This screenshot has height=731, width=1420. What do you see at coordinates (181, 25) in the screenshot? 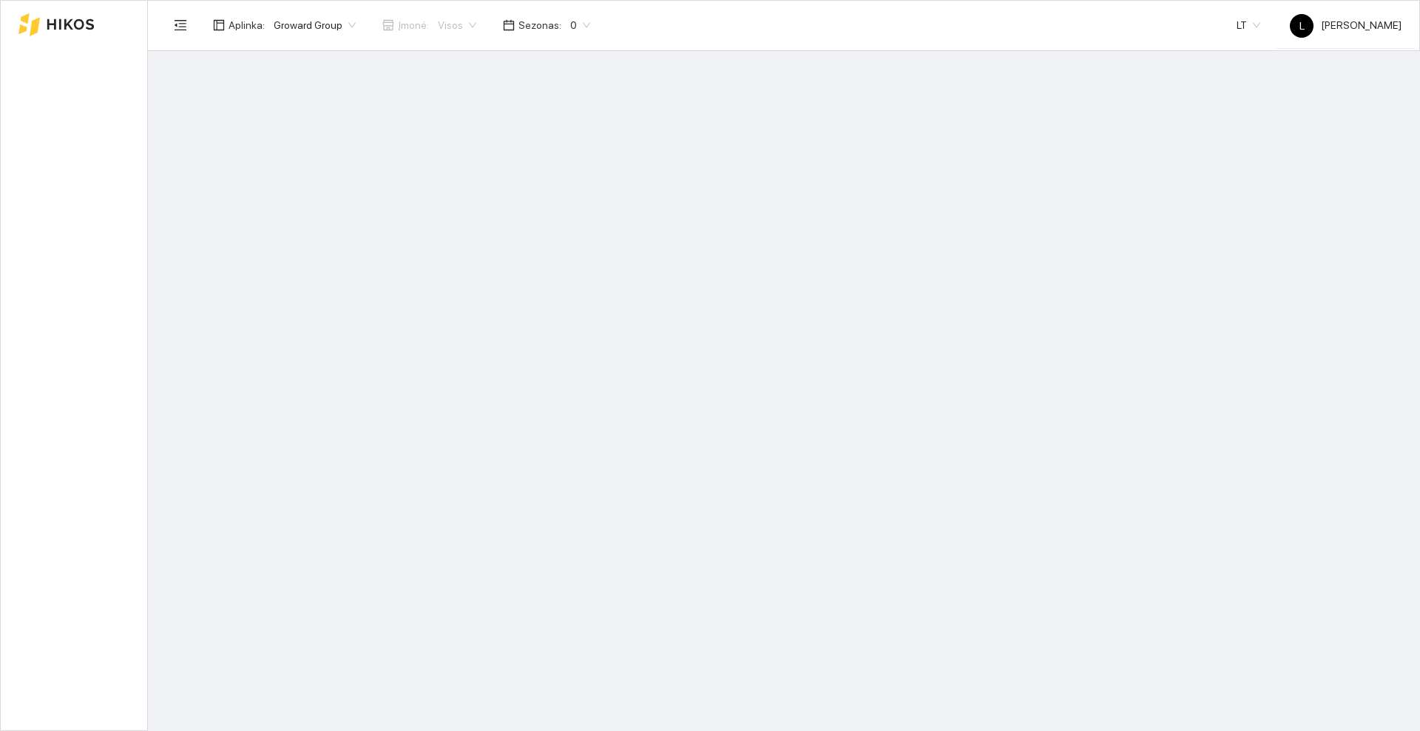
I see `span: menu-fold` at bounding box center [181, 25].